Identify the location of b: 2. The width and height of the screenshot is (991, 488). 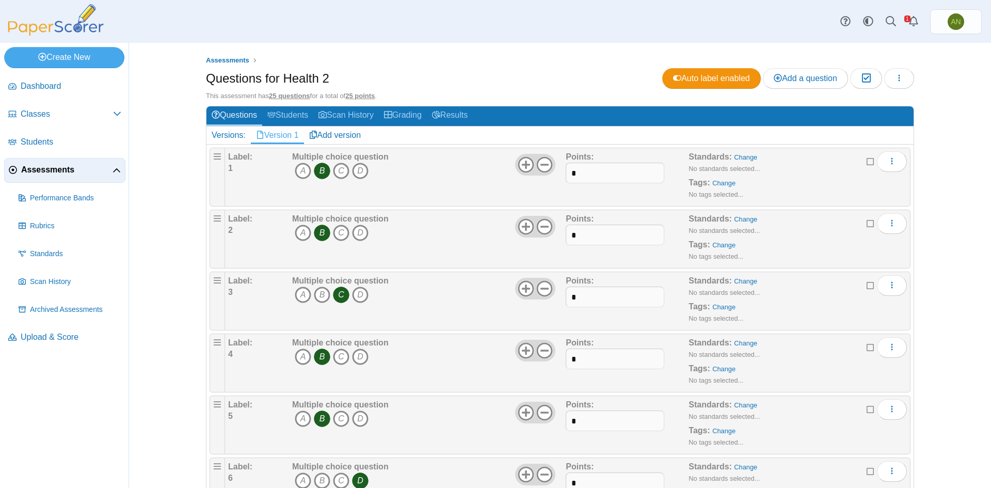
(230, 230).